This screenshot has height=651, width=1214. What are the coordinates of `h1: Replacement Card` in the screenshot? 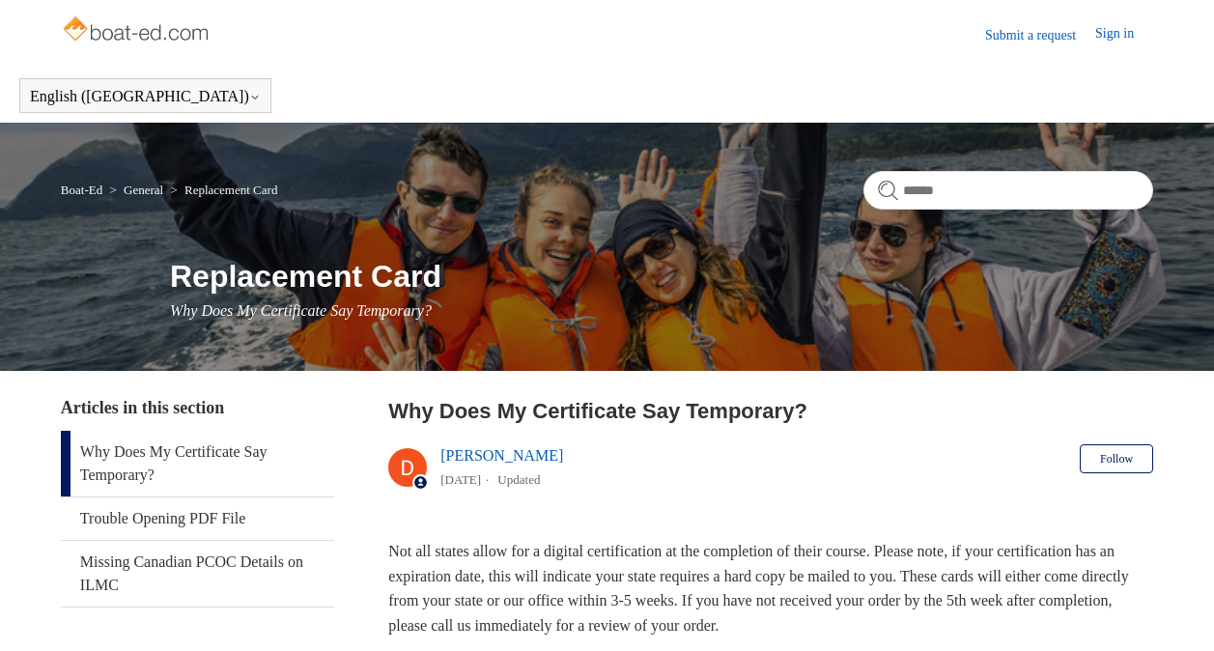 It's located at (661, 276).